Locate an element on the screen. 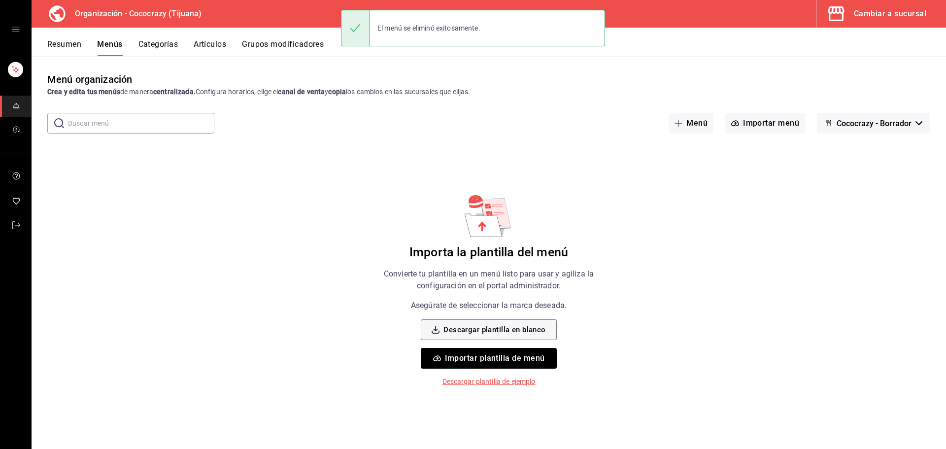  button: Categorías is located at coordinates (158, 48).